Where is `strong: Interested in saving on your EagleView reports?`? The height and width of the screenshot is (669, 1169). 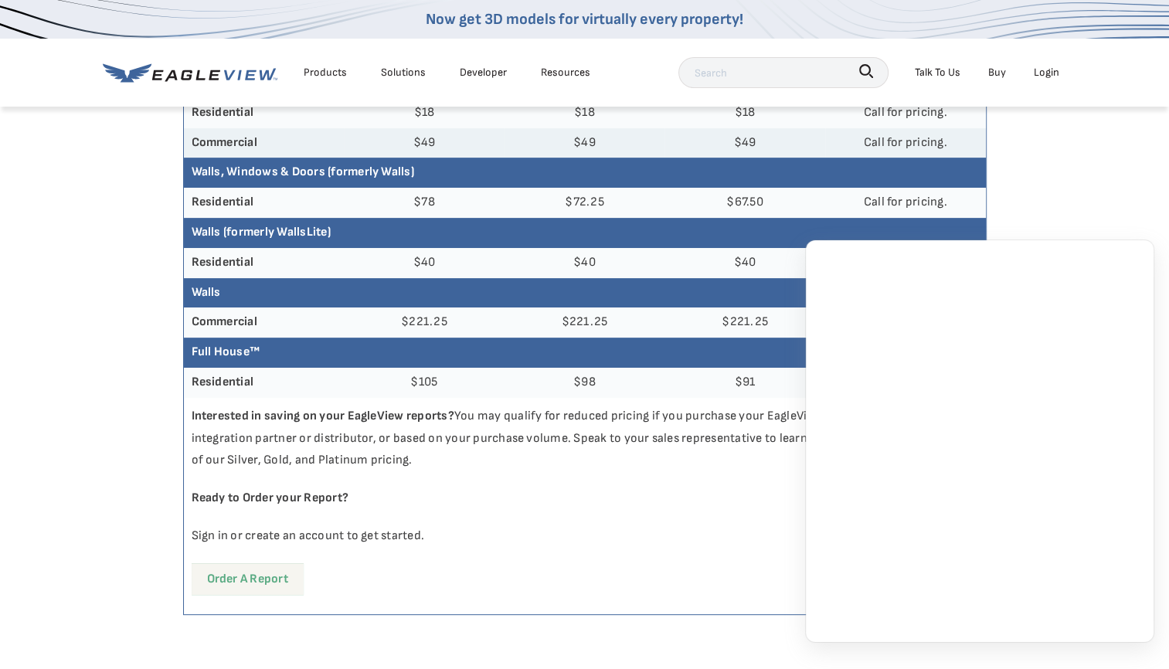 strong: Interested in saving on your EagleView reports? is located at coordinates (323, 416).